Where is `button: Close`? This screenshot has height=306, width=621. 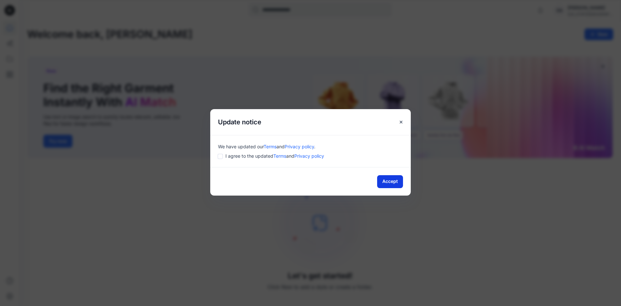
button: Close is located at coordinates (401, 122).